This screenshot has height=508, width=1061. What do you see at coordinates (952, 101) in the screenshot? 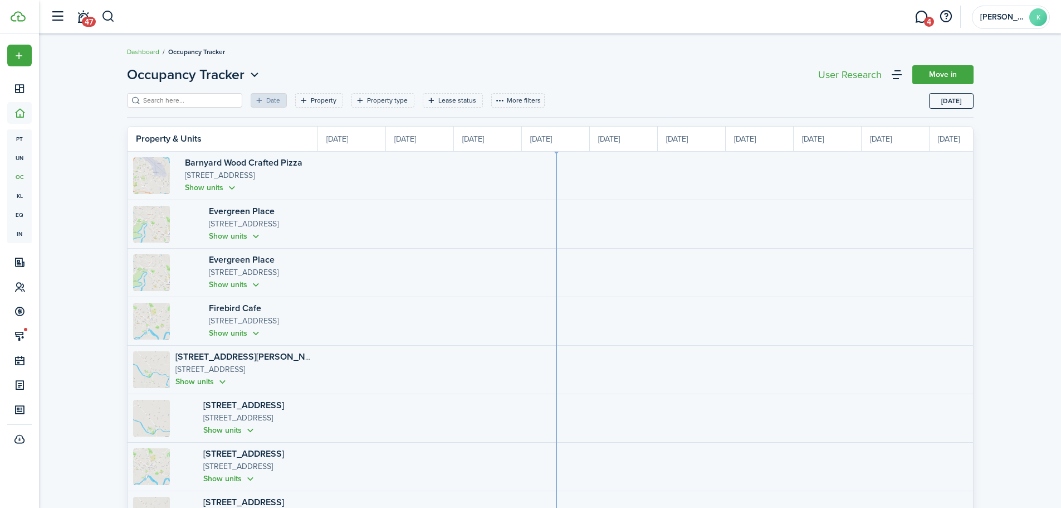
I see `button: Today` at bounding box center [952, 101].